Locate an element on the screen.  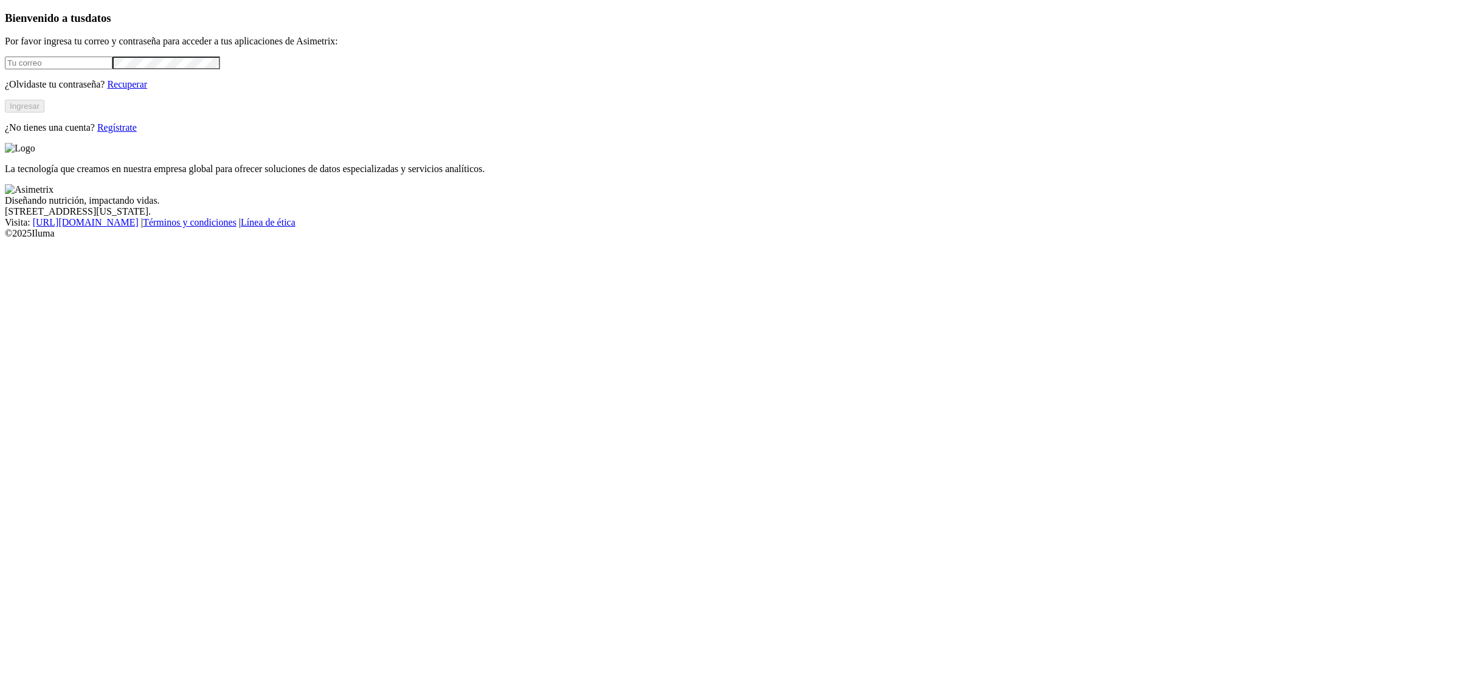
div: Visita : | | is located at coordinates (729, 222).